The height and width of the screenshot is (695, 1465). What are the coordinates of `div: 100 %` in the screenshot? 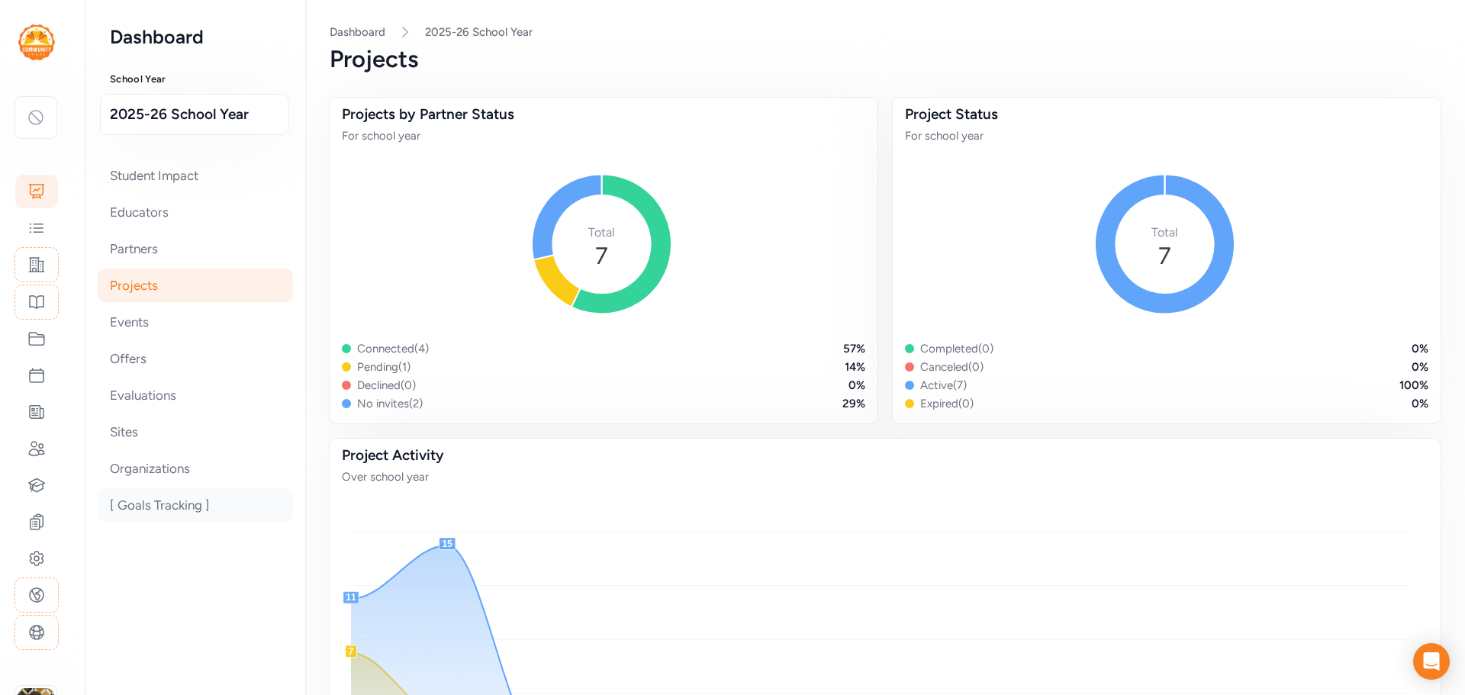 It's located at (1414, 385).